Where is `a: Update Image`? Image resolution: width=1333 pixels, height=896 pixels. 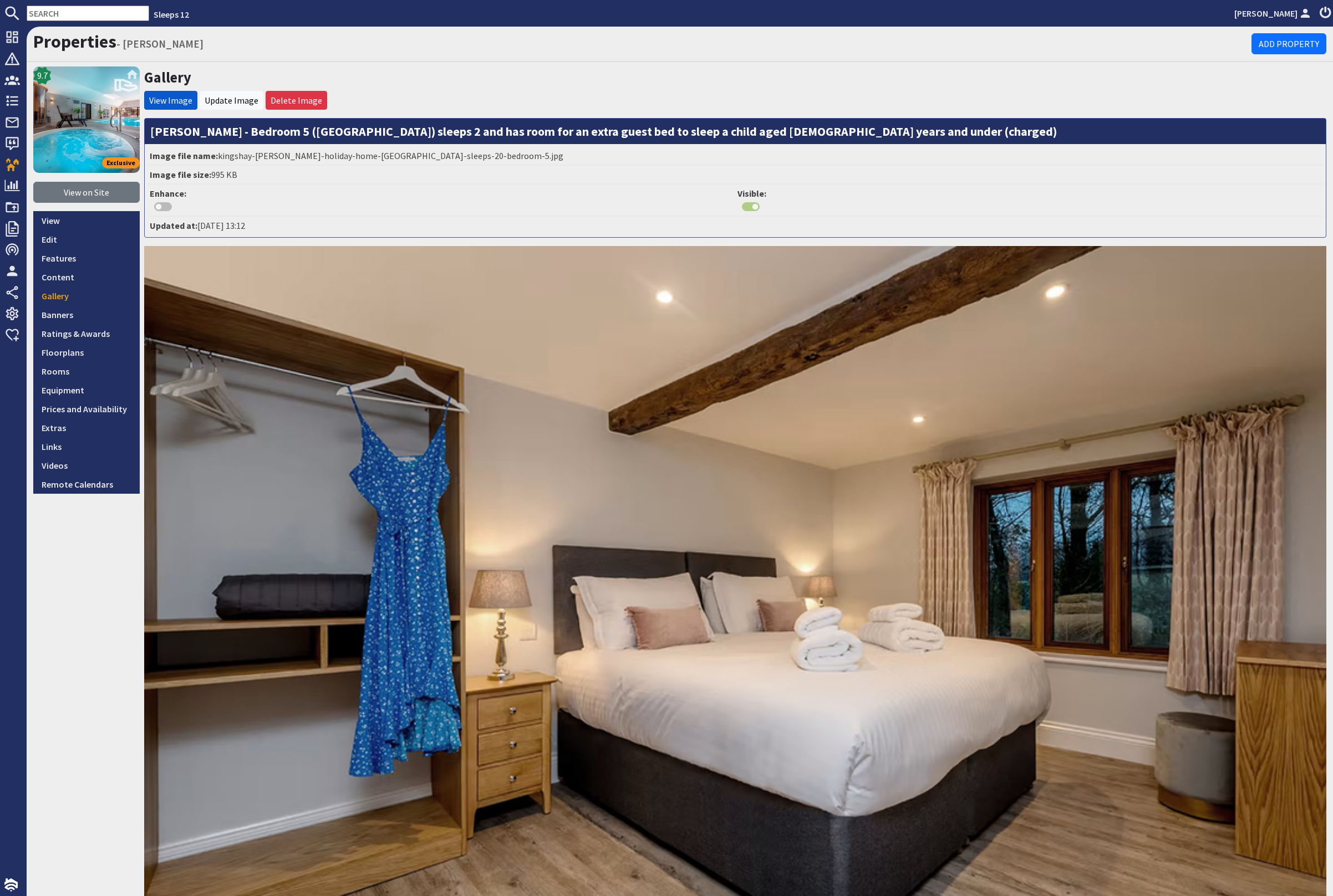 a: Update Image is located at coordinates (232, 101).